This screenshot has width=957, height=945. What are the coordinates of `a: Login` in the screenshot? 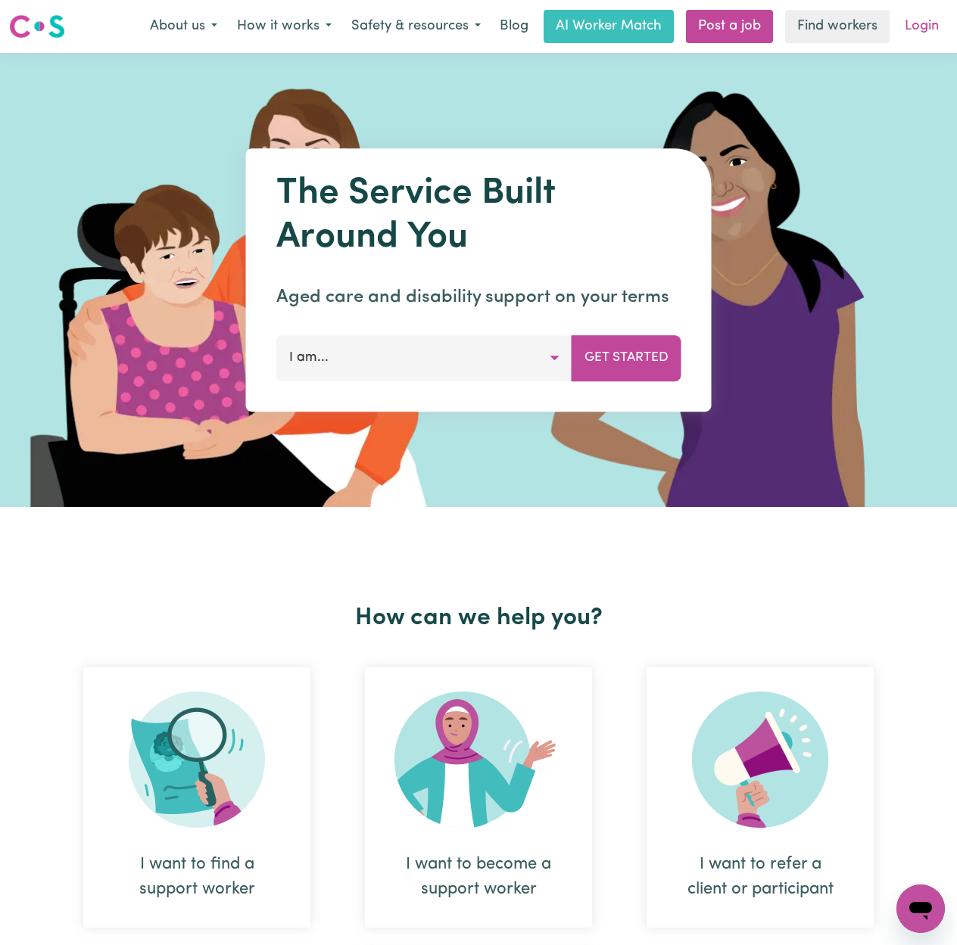 It's located at (921, 26).